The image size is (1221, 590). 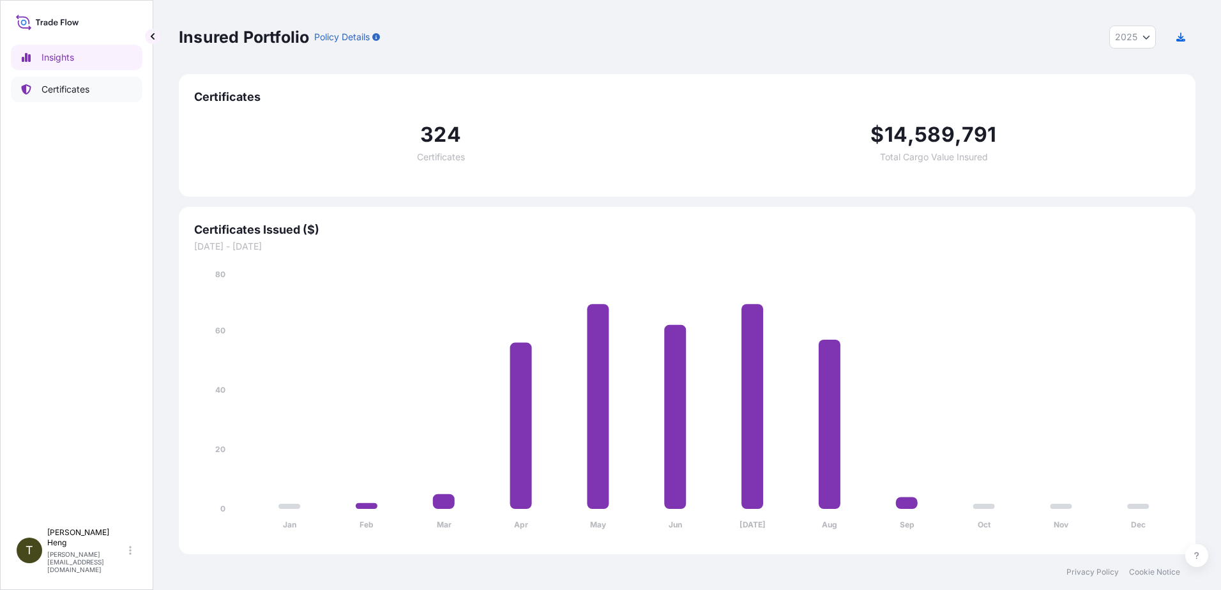 What do you see at coordinates (244, 37) in the screenshot?
I see `p: Insured Portfolio` at bounding box center [244, 37].